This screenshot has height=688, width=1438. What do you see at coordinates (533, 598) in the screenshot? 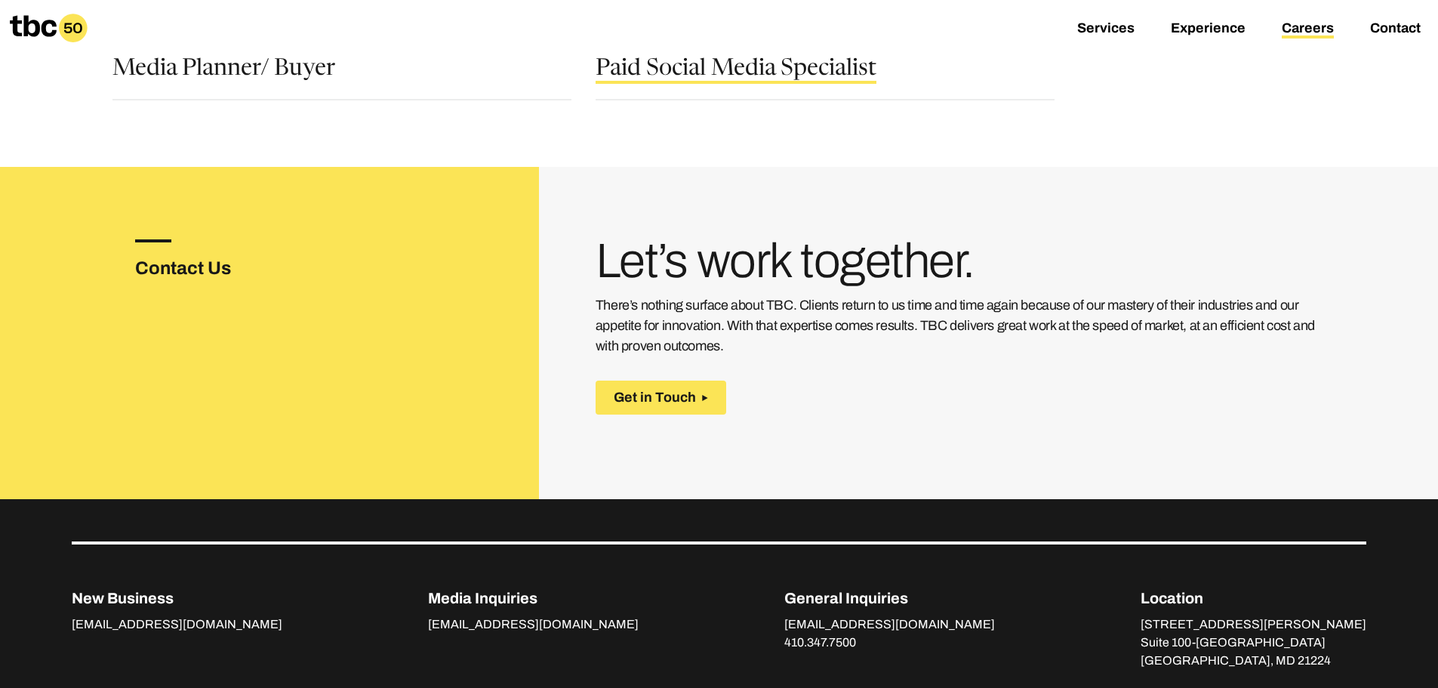
I see `p: Media Inquiries` at bounding box center [533, 598].